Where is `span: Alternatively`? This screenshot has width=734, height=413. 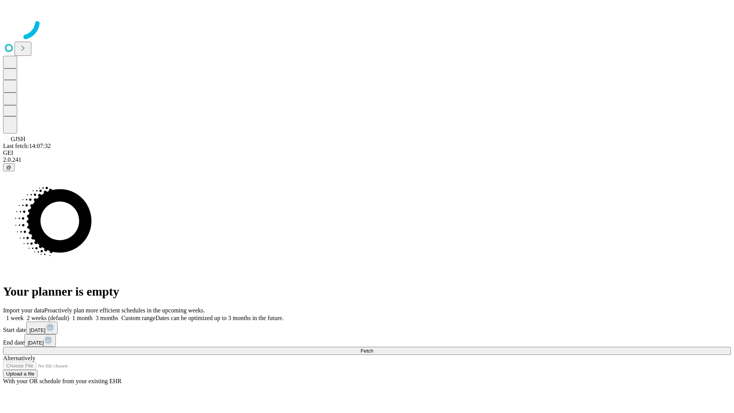 span: Alternatively is located at coordinates (19, 358).